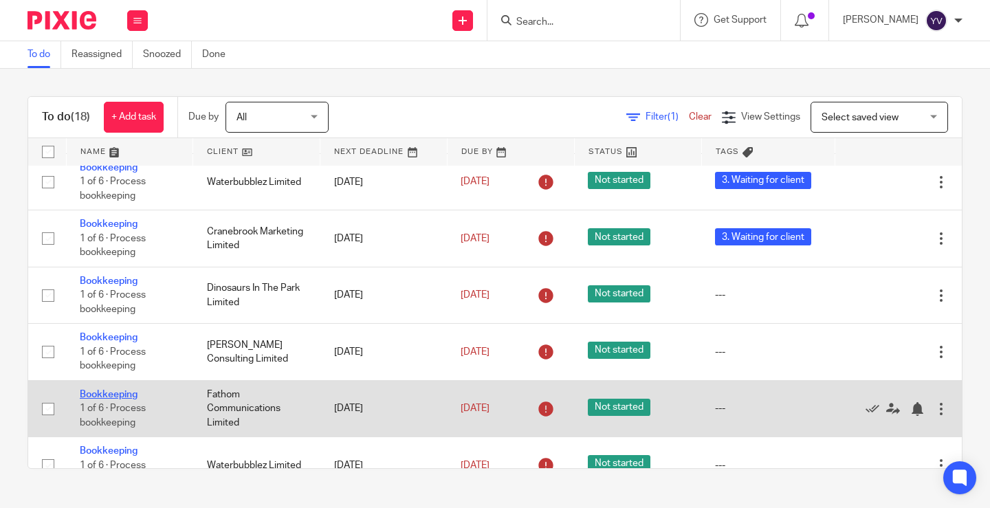 The width and height of the screenshot is (990, 508). I want to click on a: Clear, so click(700, 117).